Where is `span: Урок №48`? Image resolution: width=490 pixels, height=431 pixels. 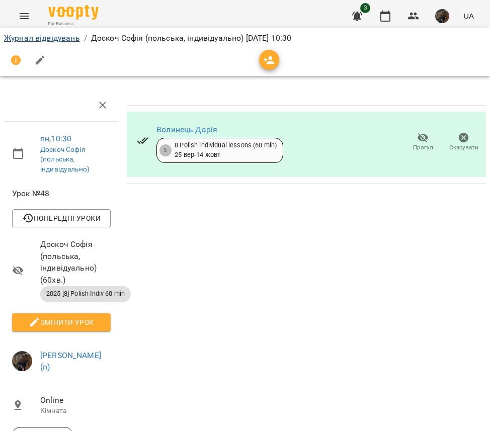
span: Урок №48 is located at coordinates (61, 194).